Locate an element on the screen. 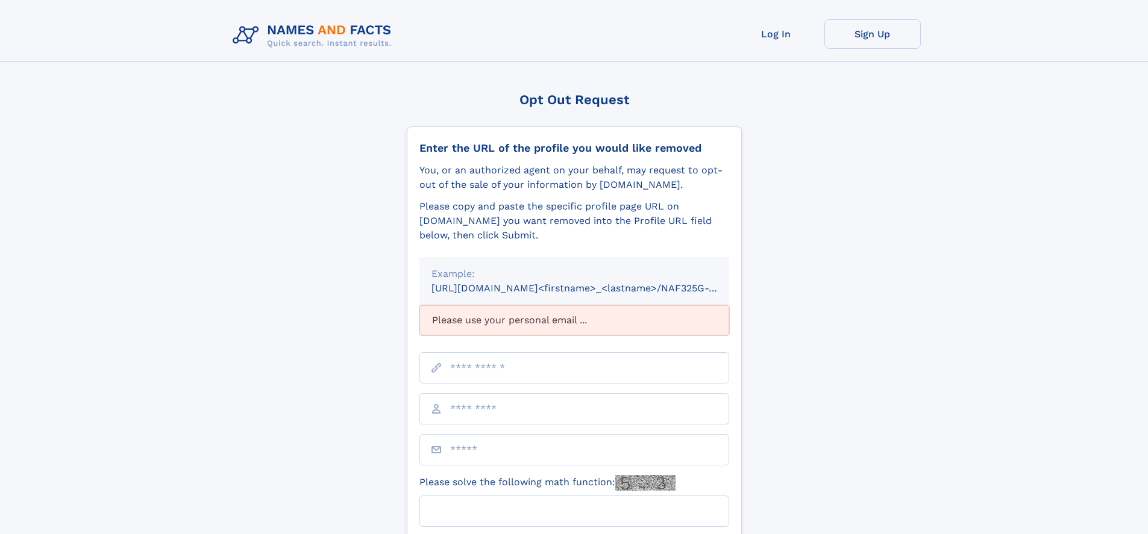 The height and width of the screenshot is (534, 1148). div: Example: is located at coordinates (574, 274).